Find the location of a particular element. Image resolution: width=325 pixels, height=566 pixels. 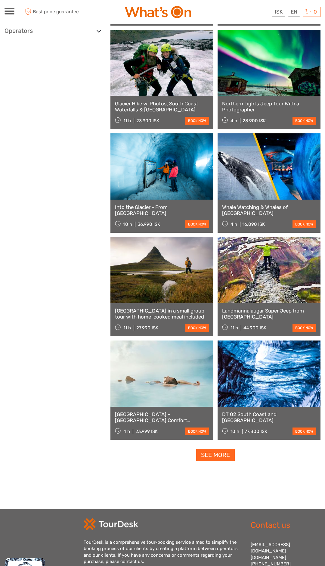

div: 36.990 ISK is located at coordinates (149, 224).